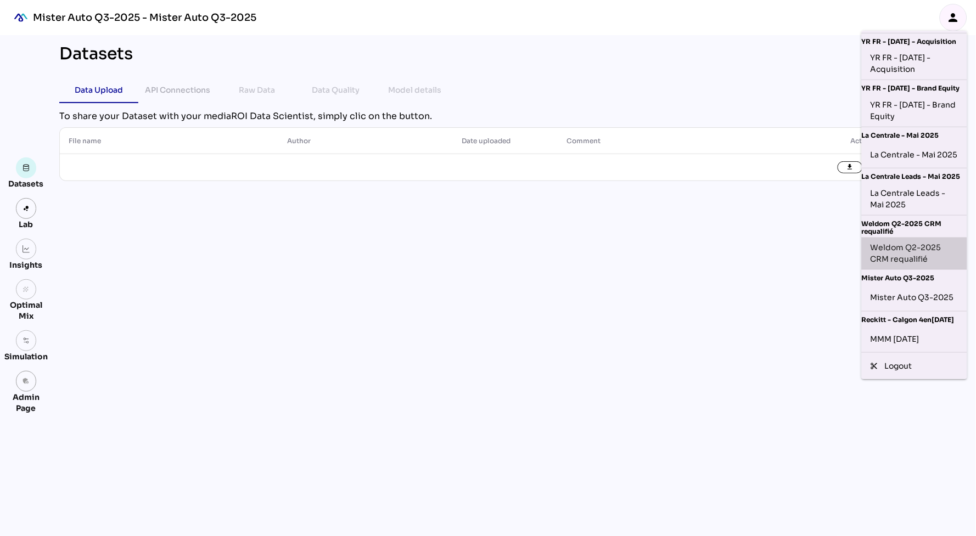 The image size is (976, 536). Describe the element at coordinates (26, 381) in the screenshot. I see `i: admin_panel_settings` at that location.